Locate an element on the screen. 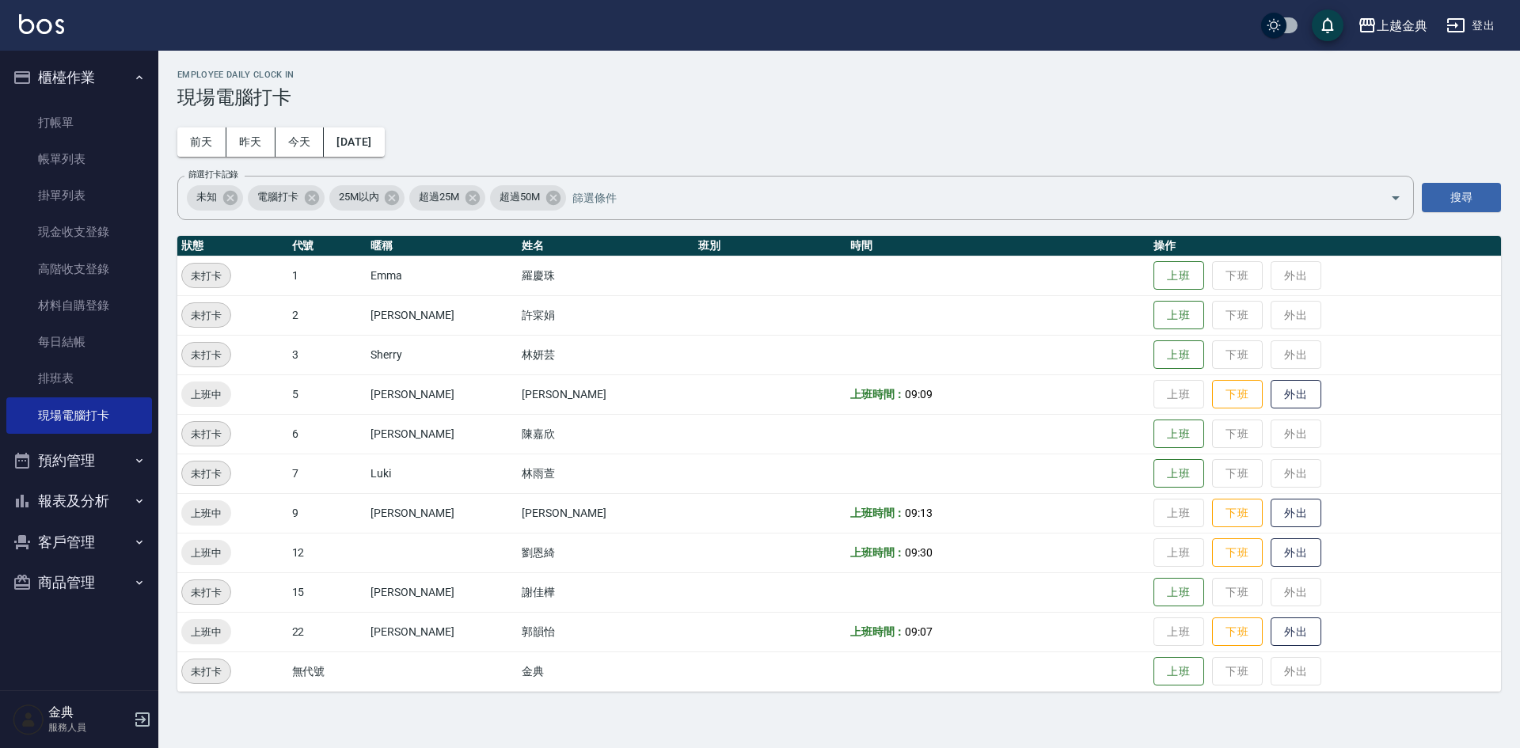 This screenshot has width=1520, height=748. button: 櫃檯作業 is located at coordinates (79, 78).